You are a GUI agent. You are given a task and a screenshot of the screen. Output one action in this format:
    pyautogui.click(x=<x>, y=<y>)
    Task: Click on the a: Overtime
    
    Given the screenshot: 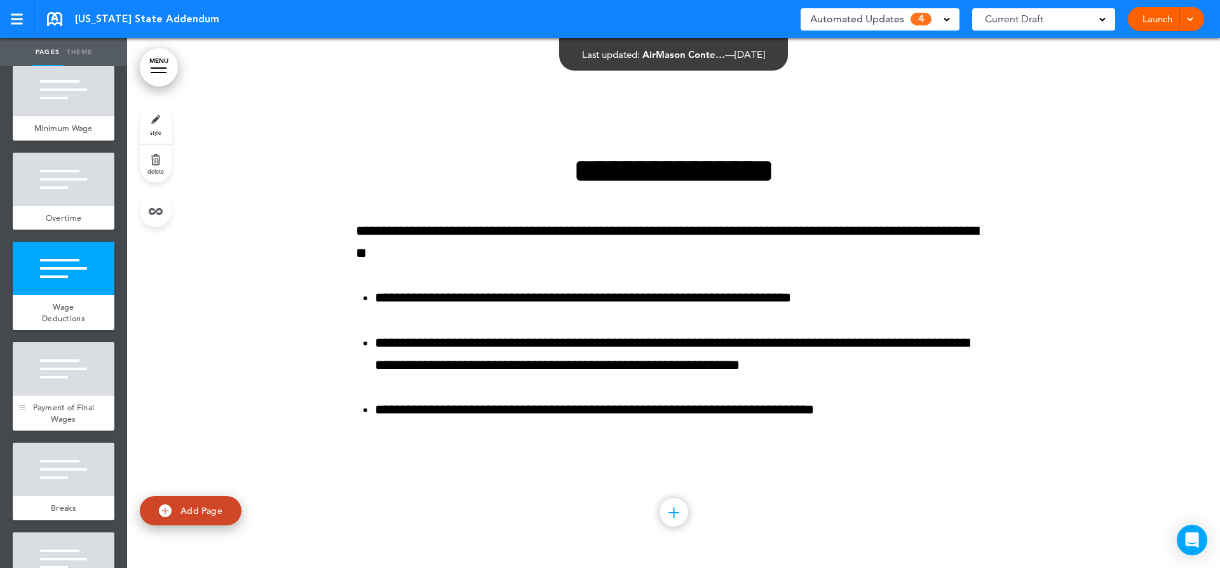 What is the action you would take?
    pyautogui.click(x=64, y=218)
    